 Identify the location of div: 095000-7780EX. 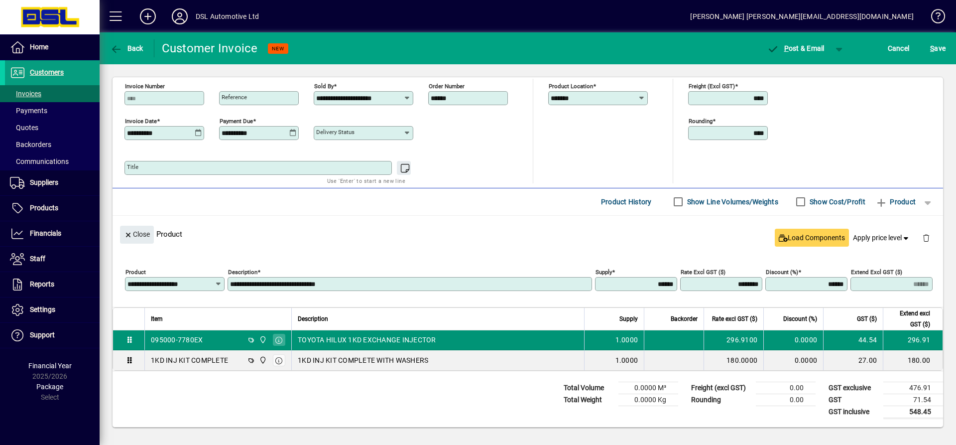
(177, 340).